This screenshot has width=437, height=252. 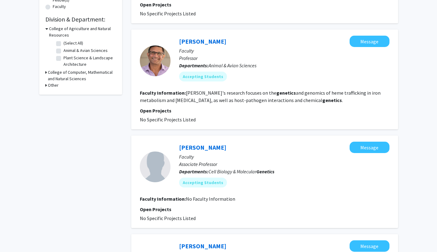 I want to click on label: Faculty, so click(x=59, y=6).